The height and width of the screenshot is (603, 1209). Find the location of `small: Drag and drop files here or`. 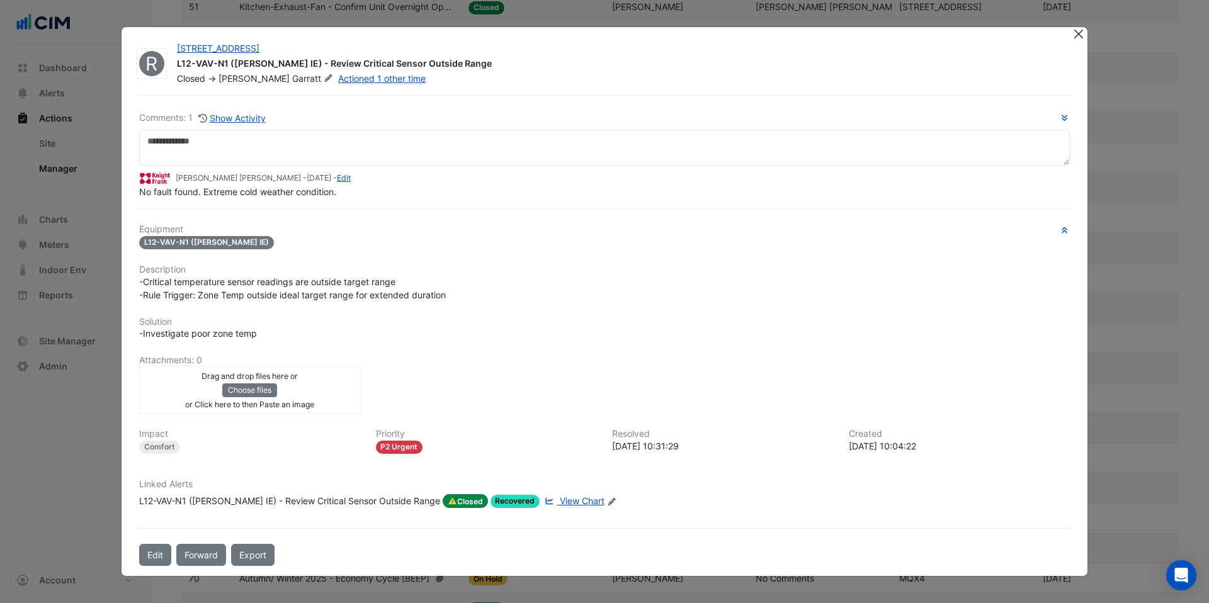

small: Drag and drop files here or is located at coordinates (249, 376).